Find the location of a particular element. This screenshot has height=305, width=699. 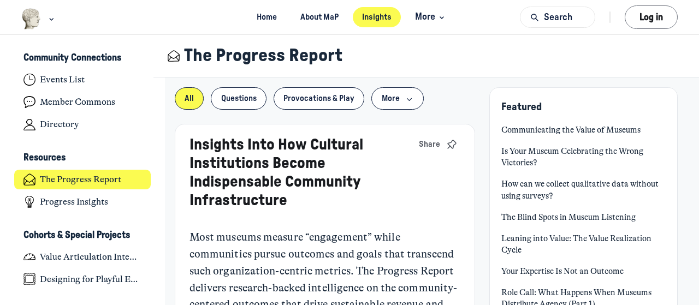

button: ResourcesCollapse space is located at coordinates (82, 158).